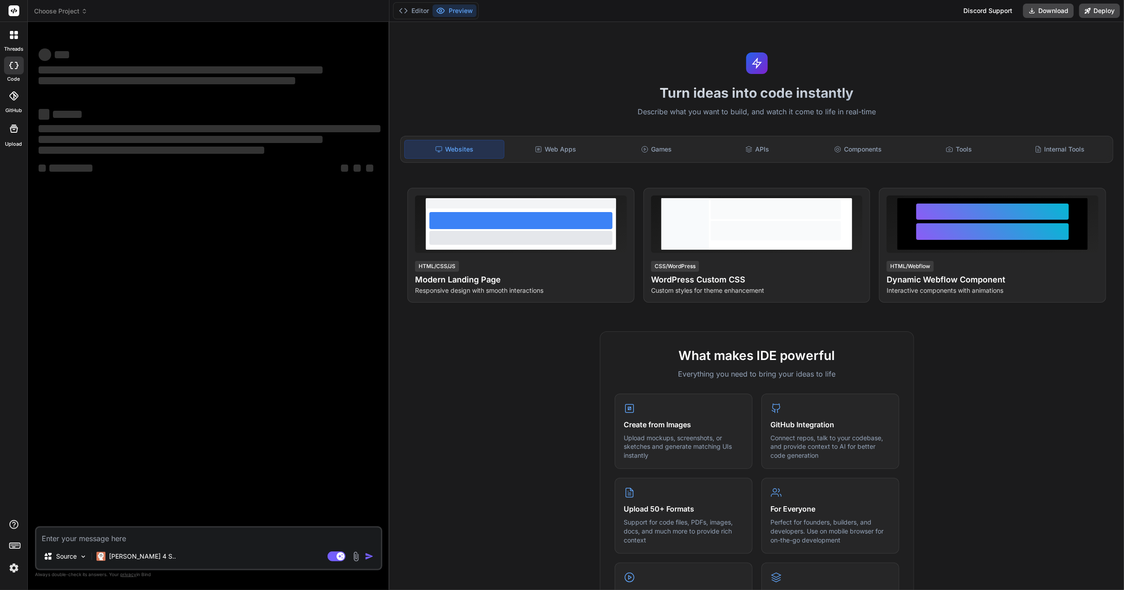 The image size is (1124, 590). Describe the element at coordinates (830, 509) in the screenshot. I see `h4: For Everyone` at that location.